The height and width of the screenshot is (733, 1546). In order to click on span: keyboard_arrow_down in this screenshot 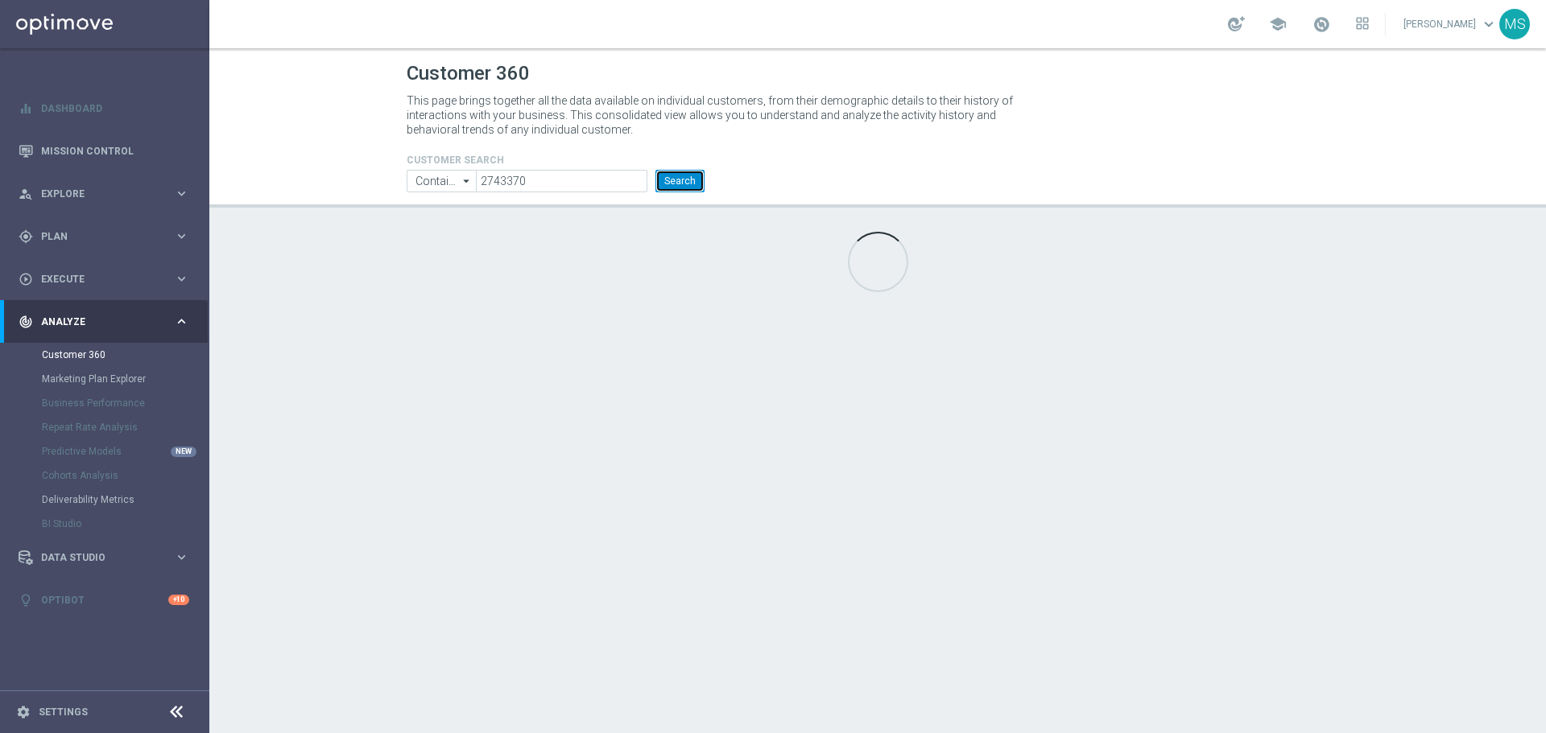, I will do `click(1489, 24)`.